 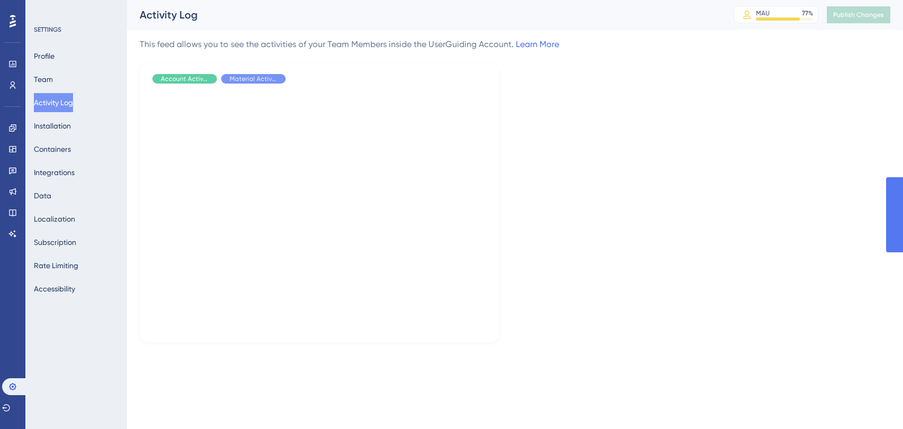 I want to click on div: This feed allows you to see the activities of your Team Members inside the UserGuiding Account., so click(x=349, y=44).